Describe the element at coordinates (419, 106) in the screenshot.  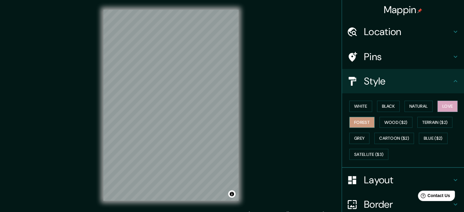
I see `button: Natural` at that location.